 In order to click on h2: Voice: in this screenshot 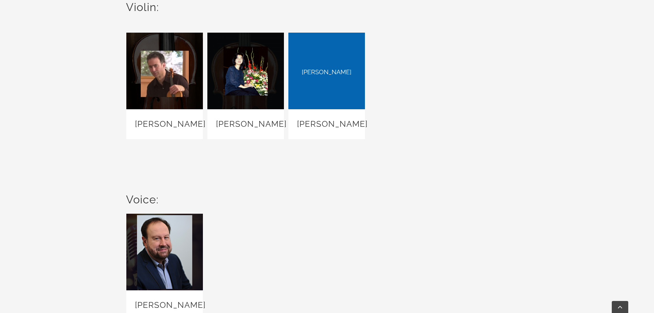, I will do `click(327, 200)`.